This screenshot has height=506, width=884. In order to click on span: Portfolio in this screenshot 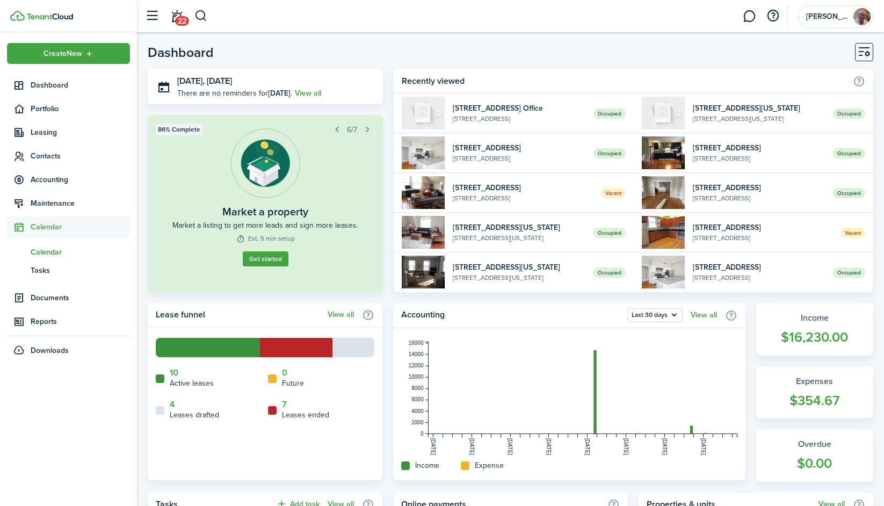, I will do `click(80, 108)`.